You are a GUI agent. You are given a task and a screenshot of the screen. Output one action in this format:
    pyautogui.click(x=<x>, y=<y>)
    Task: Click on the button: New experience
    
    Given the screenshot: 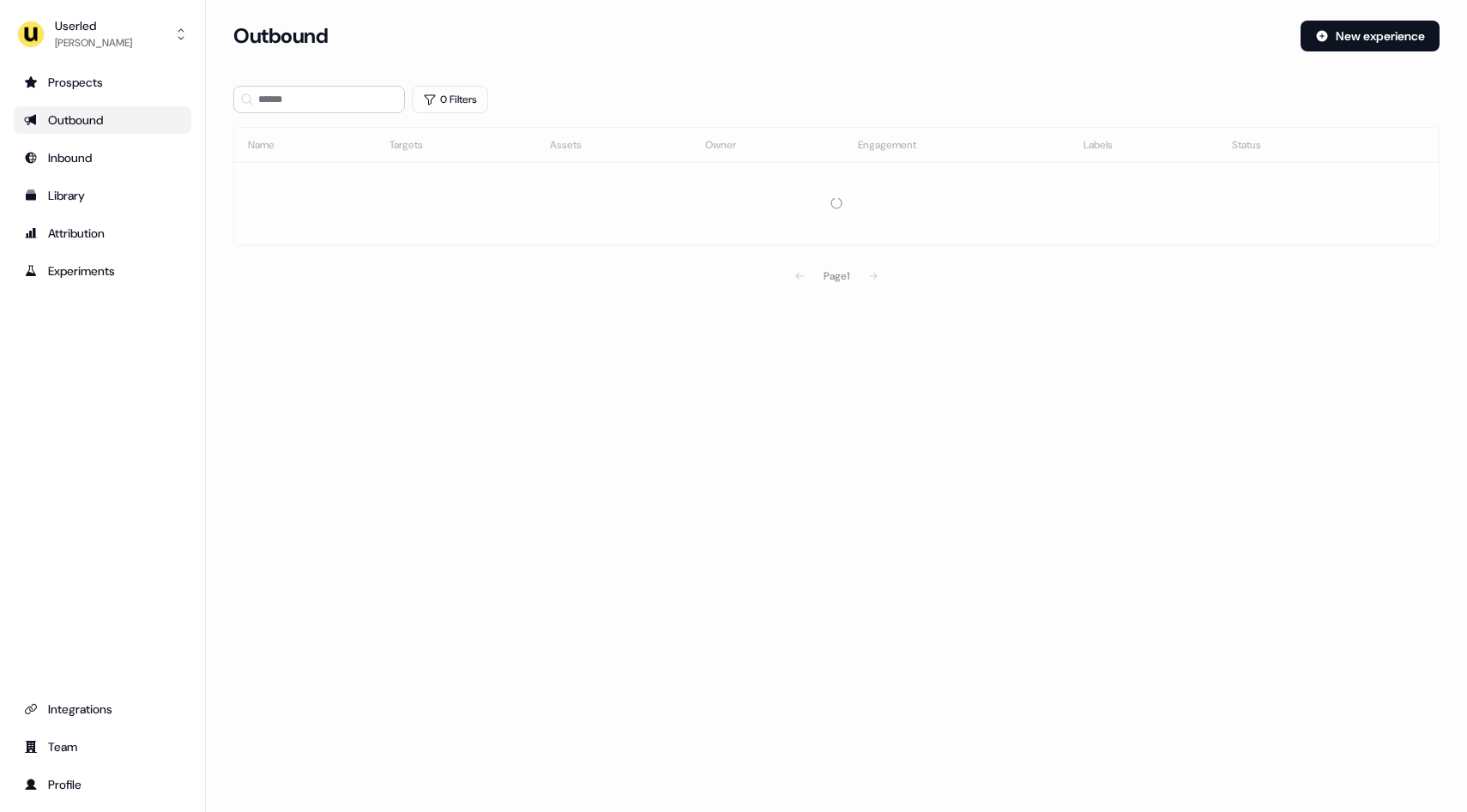 What is the action you would take?
    pyautogui.click(x=1371, y=36)
    